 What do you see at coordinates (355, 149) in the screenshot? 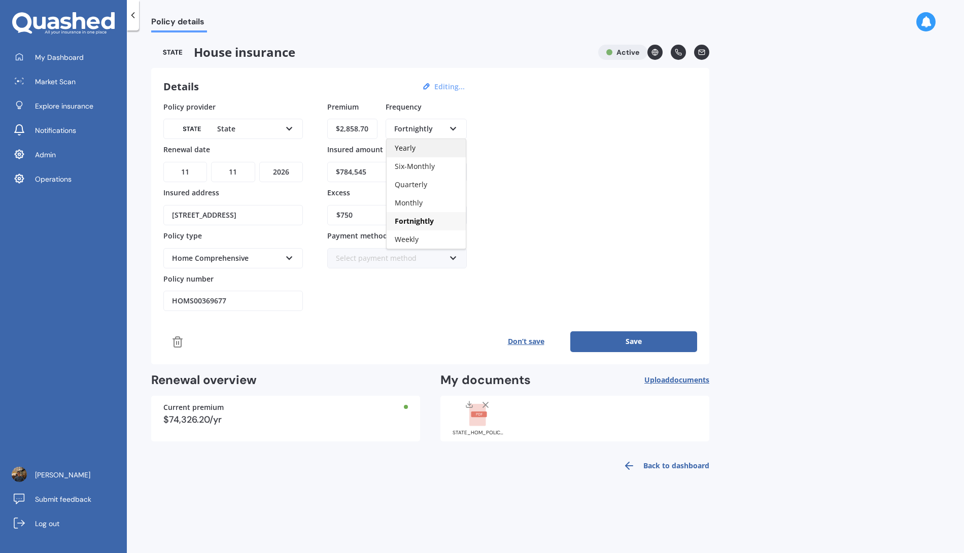
I see `span: Insured amount` at bounding box center [355, 149].